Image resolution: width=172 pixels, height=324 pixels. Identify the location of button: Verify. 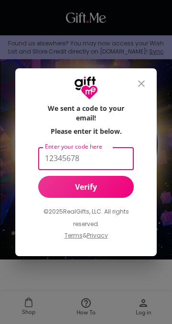
(86, 187).